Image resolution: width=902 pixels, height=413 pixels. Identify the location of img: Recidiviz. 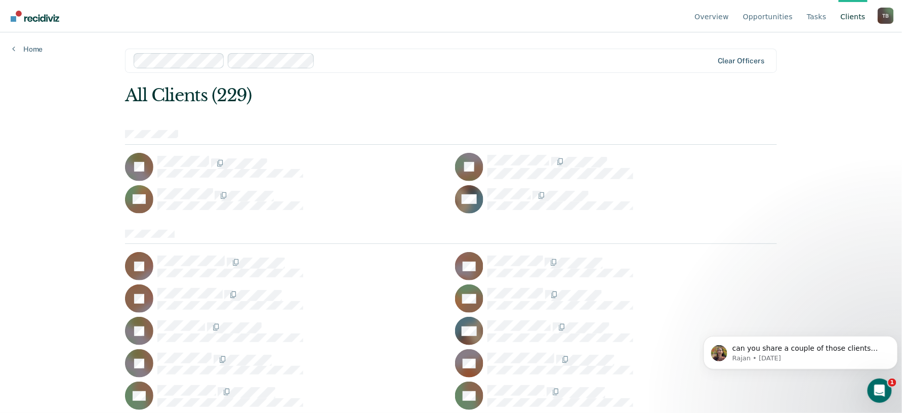
(35, 16).